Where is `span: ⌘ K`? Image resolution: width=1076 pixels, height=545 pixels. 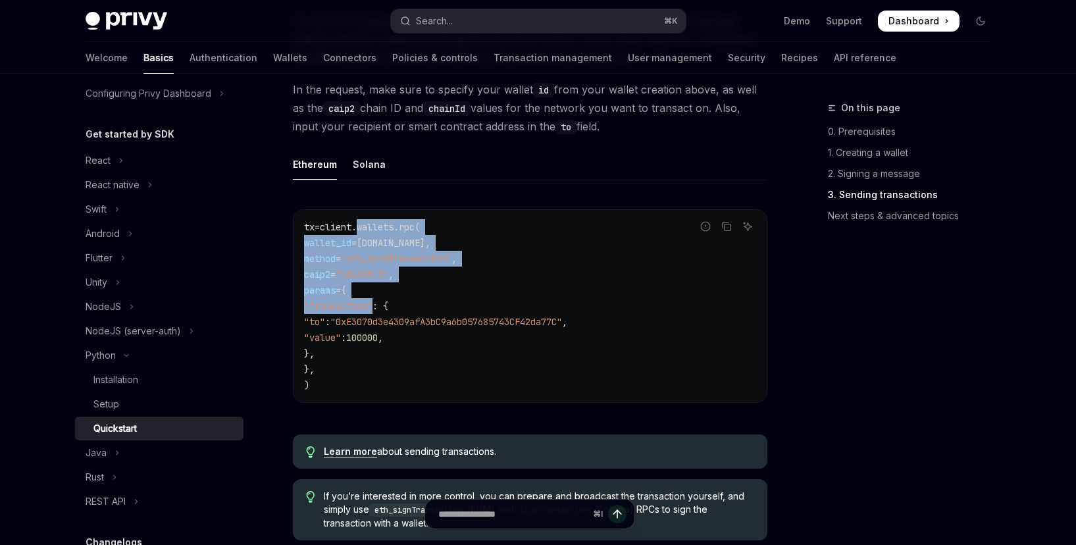 span: ⌘ K is located at coordinates (670, 21).